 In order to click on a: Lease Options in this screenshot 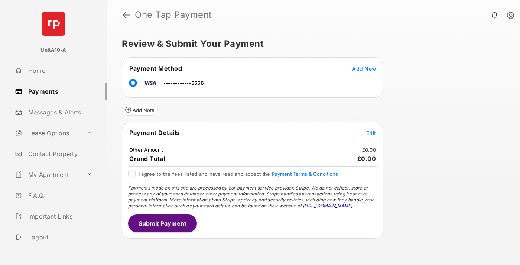, I will do `click(48, 133)`.